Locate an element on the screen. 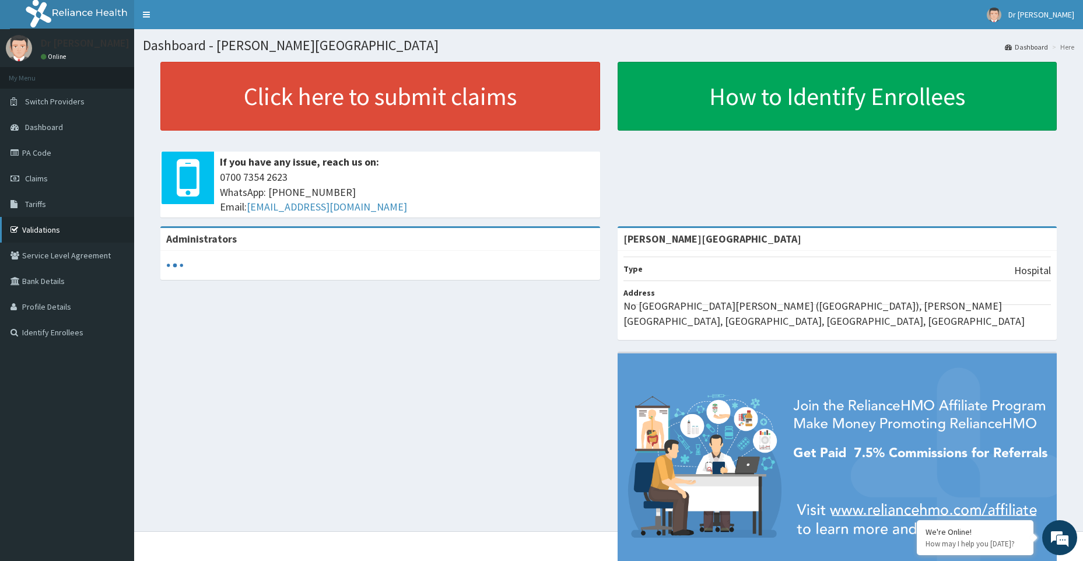 The image size is (1083, 561). b: Address is located at coordinates (639, 293).